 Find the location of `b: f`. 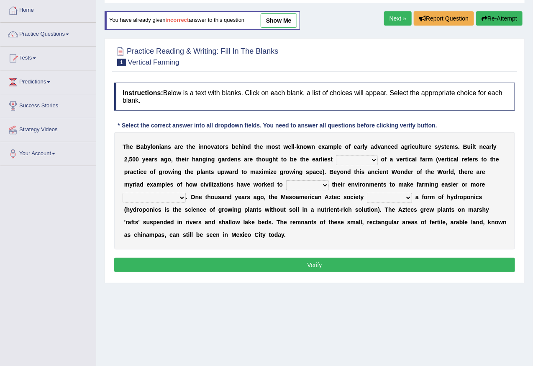

b: f is located at coordinates (421, 172).